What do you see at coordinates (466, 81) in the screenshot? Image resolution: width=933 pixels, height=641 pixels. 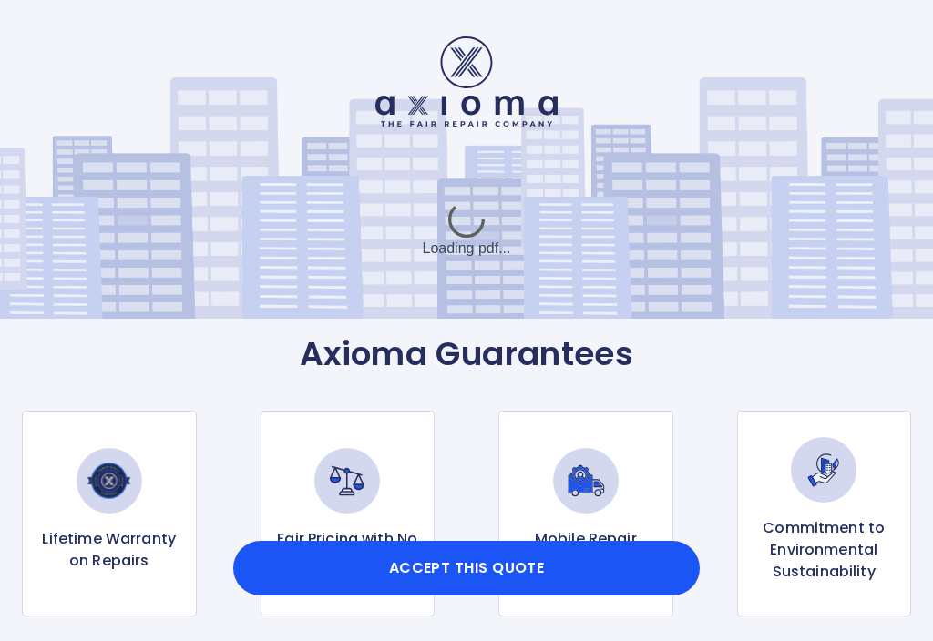 I see `img: Logo` at bounding box center [466, 81].